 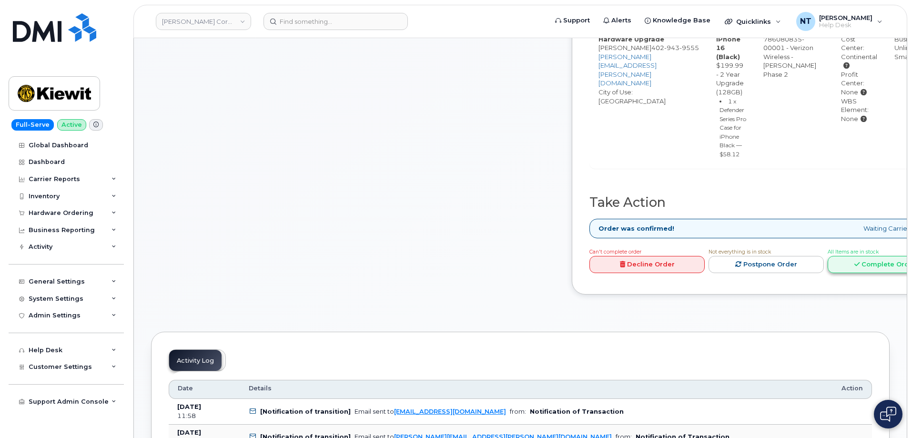 I want to click on span: 402, so click(x=675, y=48).